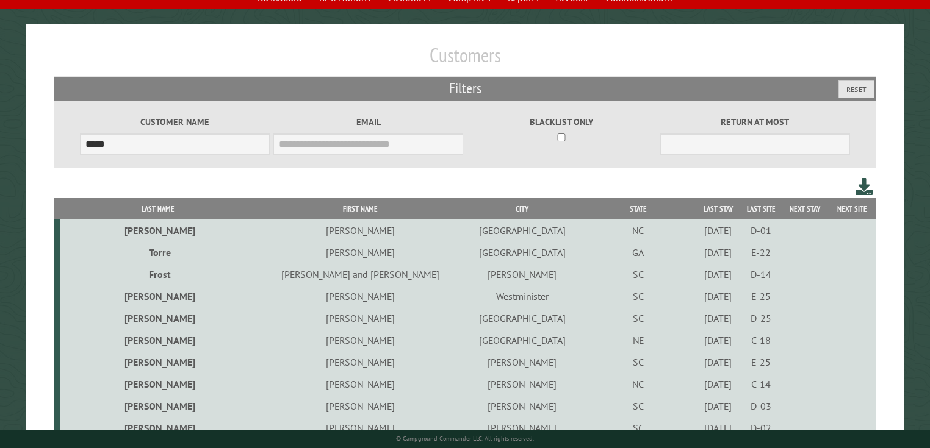 The image size is (930, 448). What do you see at coordinates (561, 122) in the screenshot?
I see `label: Blacklist only` at bounding box center [561, 122].